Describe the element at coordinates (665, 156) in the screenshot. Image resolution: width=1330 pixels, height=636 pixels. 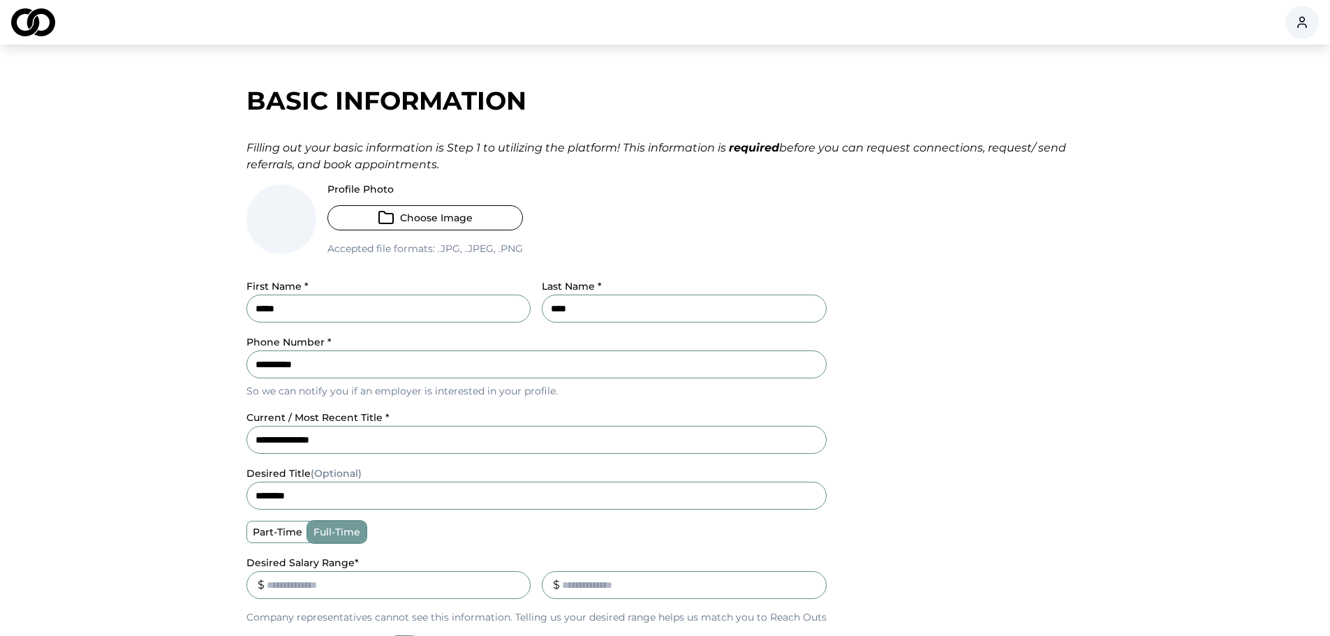
I see `div: Filling out your basic information is Step 1 to utilizing the platform! This information is befor...` at that location.